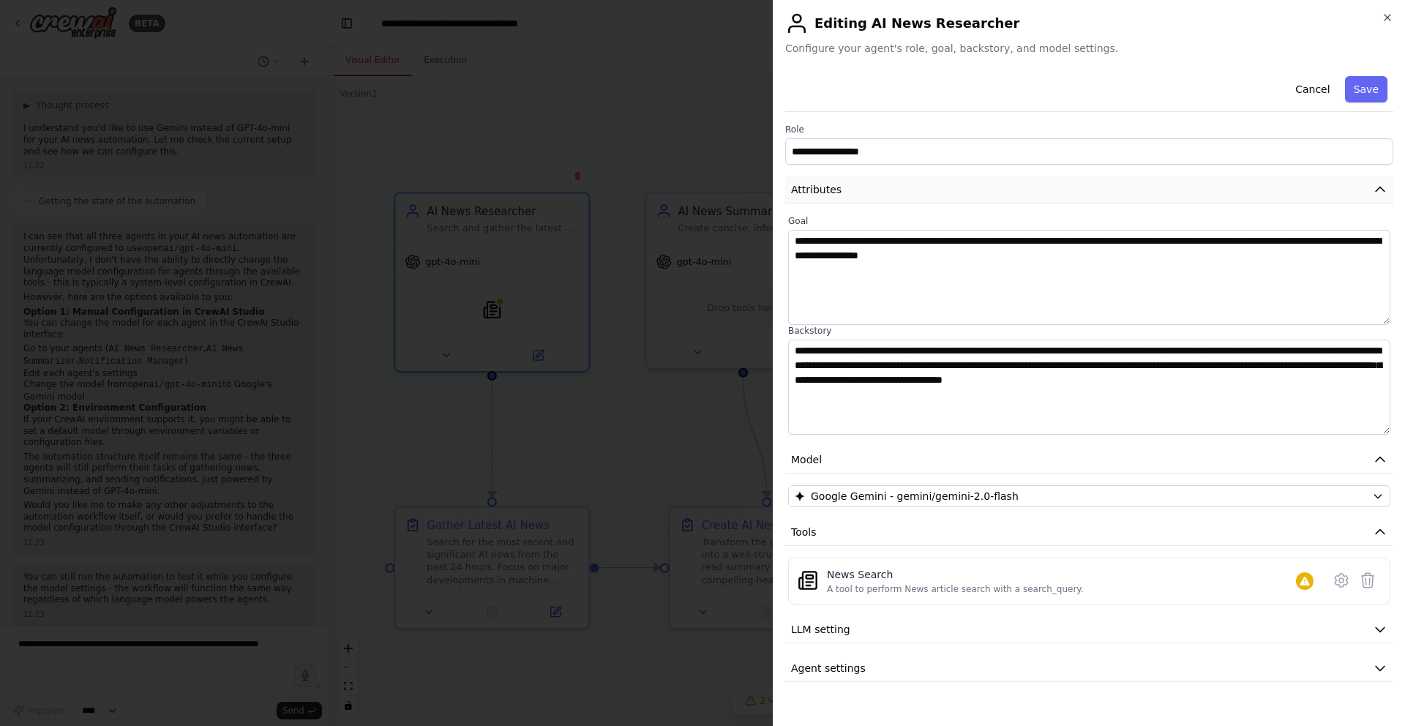 This screenshot has width=1405, height=726. I want to click on span: Attributes, so click(816, 190).